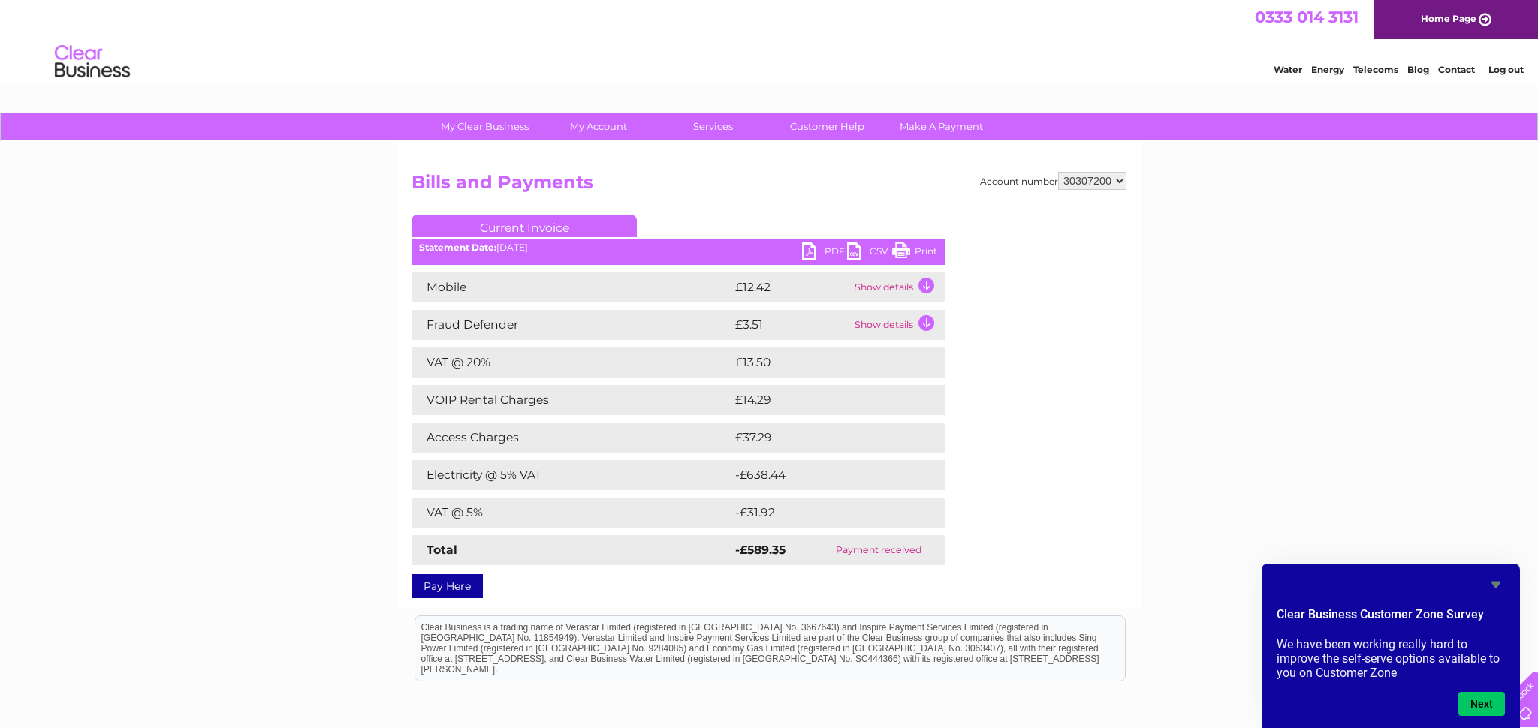 This screenshot has width=1538, height=728. I want to click on h2: Clear Business Customer Zone Survey, so click(1391, 619).